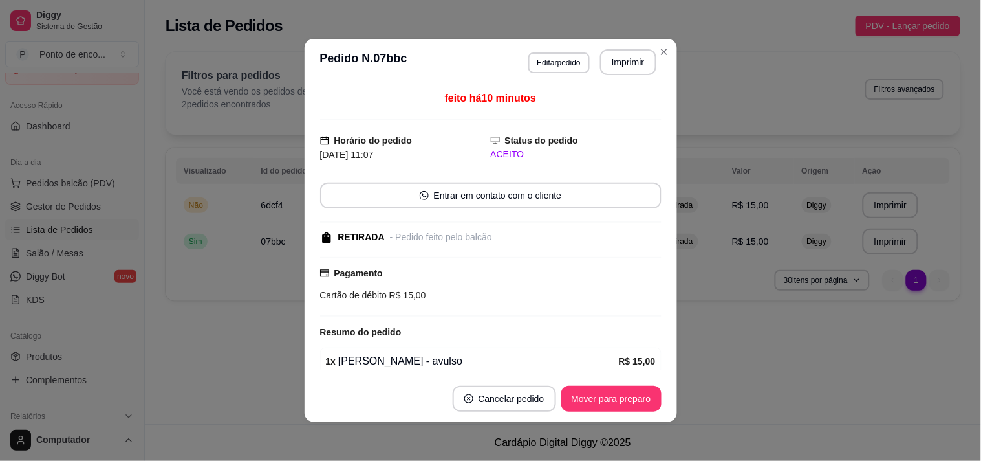  Describe the element at coordinates (576, 154) in the screenshot. I see `div: ACEITO` at that location.